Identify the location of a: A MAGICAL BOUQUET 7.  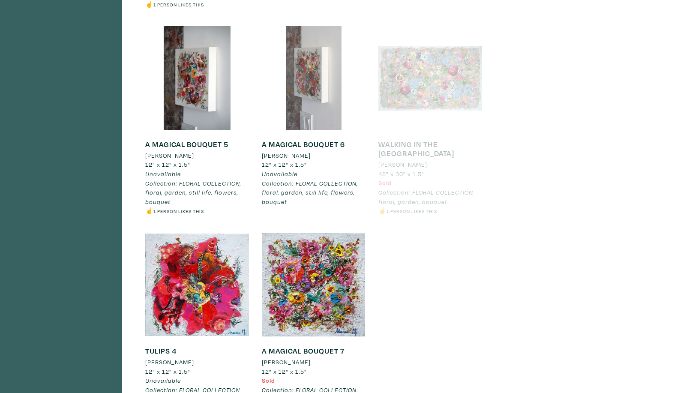
(303, 351).